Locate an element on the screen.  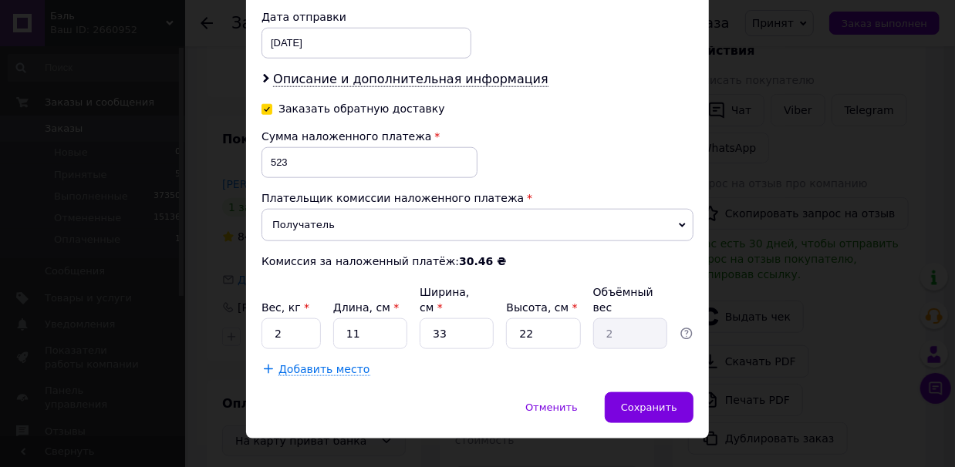
label: Длина, см is located at coordinates (365, 308).